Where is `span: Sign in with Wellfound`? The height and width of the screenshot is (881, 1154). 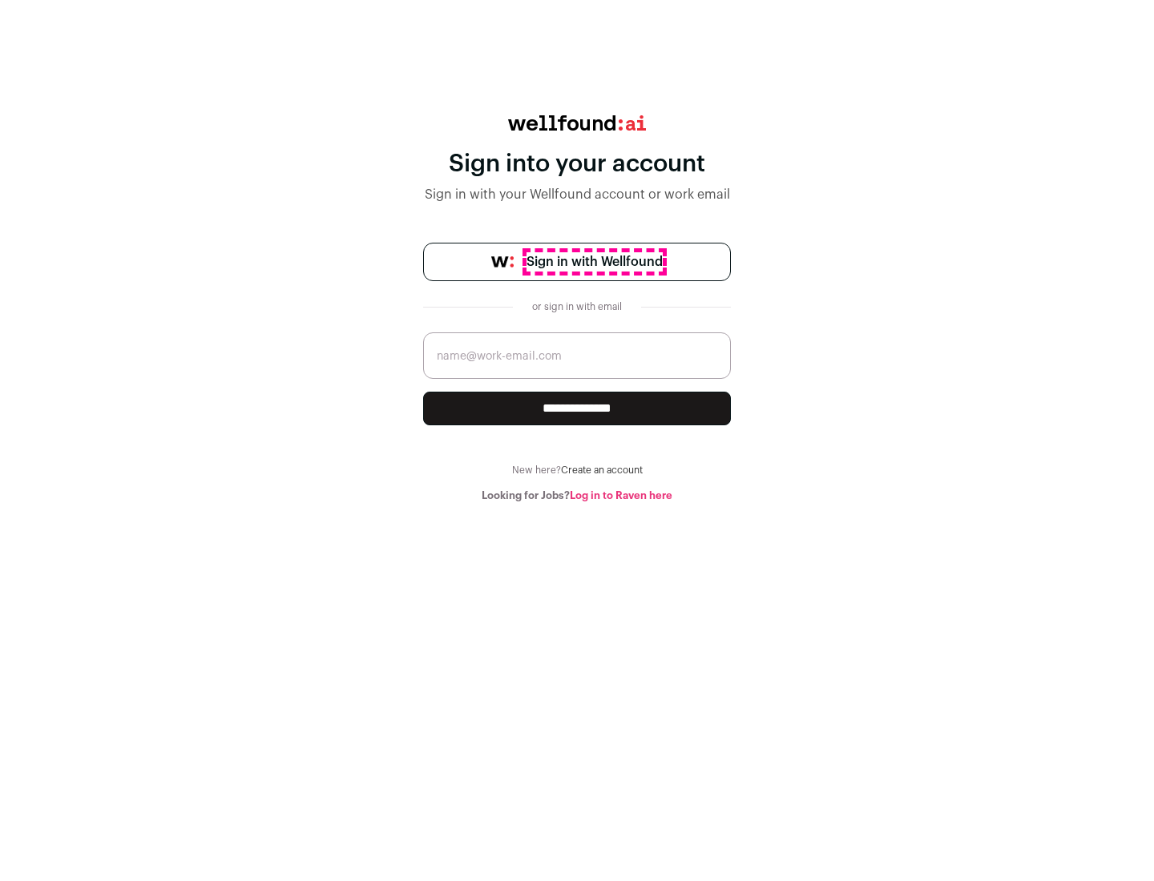
span: Sign in with Wellfound is located at coordinates (595, 262).